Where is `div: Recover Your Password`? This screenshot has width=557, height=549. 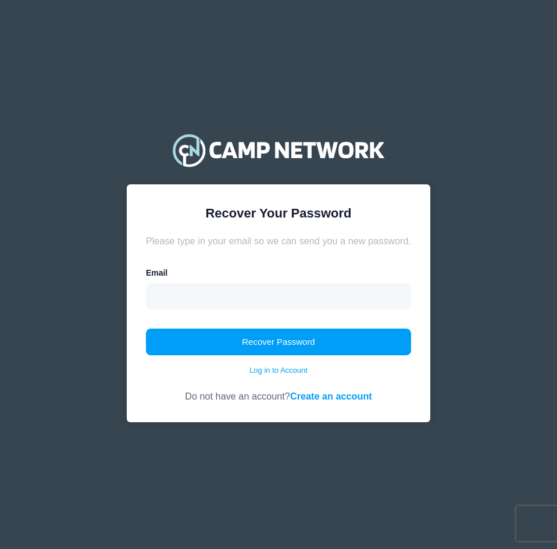 div: Recover Your Password is located at coordinates (278, 213).